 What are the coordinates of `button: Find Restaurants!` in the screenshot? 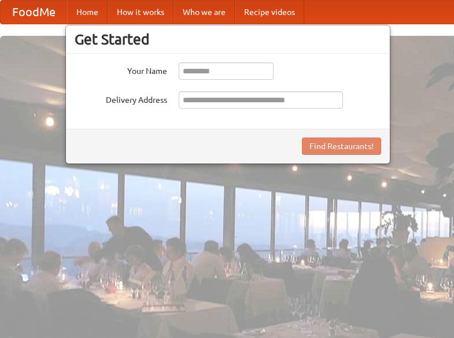 It's located at (341, 146).